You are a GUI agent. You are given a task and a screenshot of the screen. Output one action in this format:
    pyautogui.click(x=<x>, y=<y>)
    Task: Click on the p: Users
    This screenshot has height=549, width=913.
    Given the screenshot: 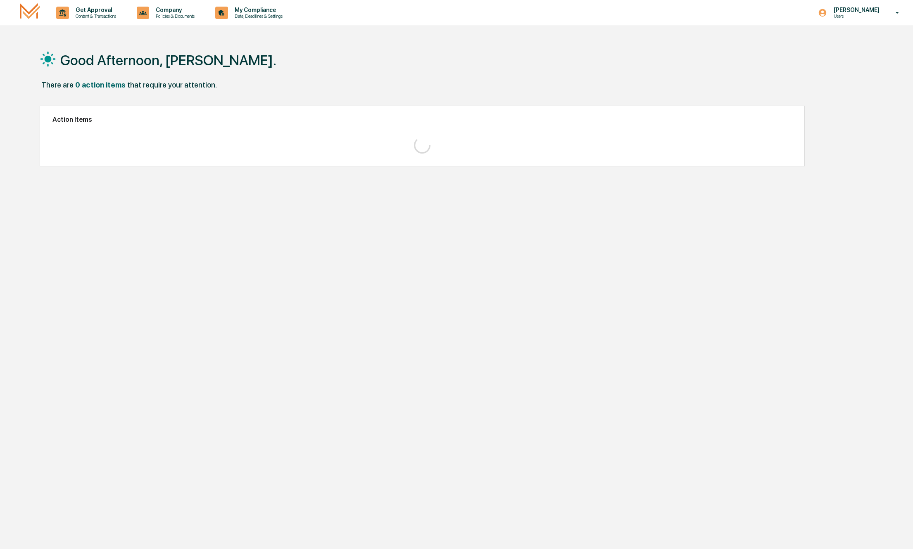 What is the action you would take?
    pyautogui.click(x=855, y=16)
    